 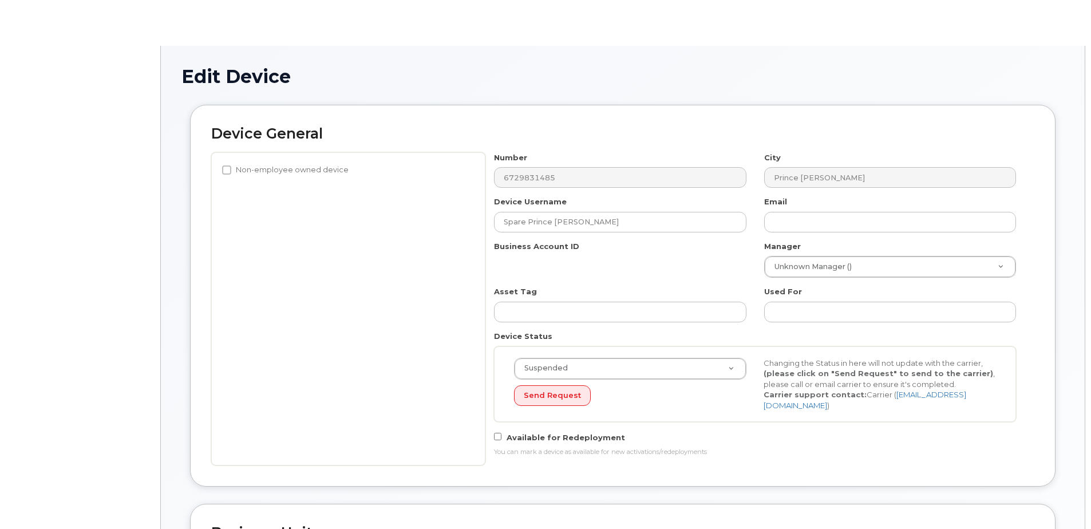 What do you see at coordinates (623, 76) in the screenshot?
I see `h1: Edit Device` at bounding box center [623, 76].